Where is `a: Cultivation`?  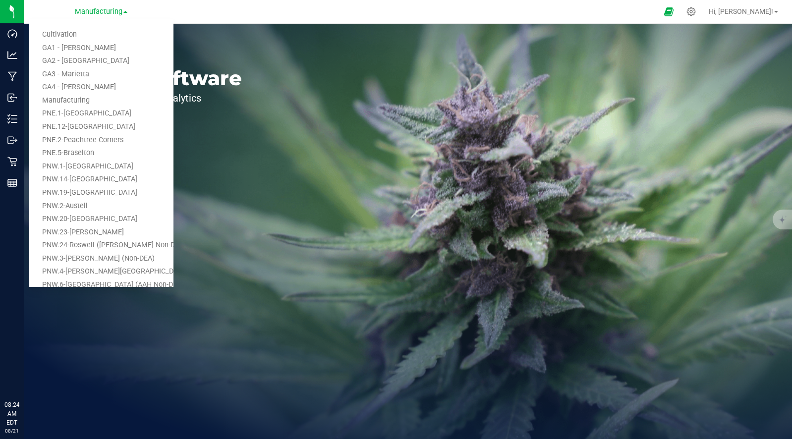
a: Cultivation is located at coordinates (101, 35).